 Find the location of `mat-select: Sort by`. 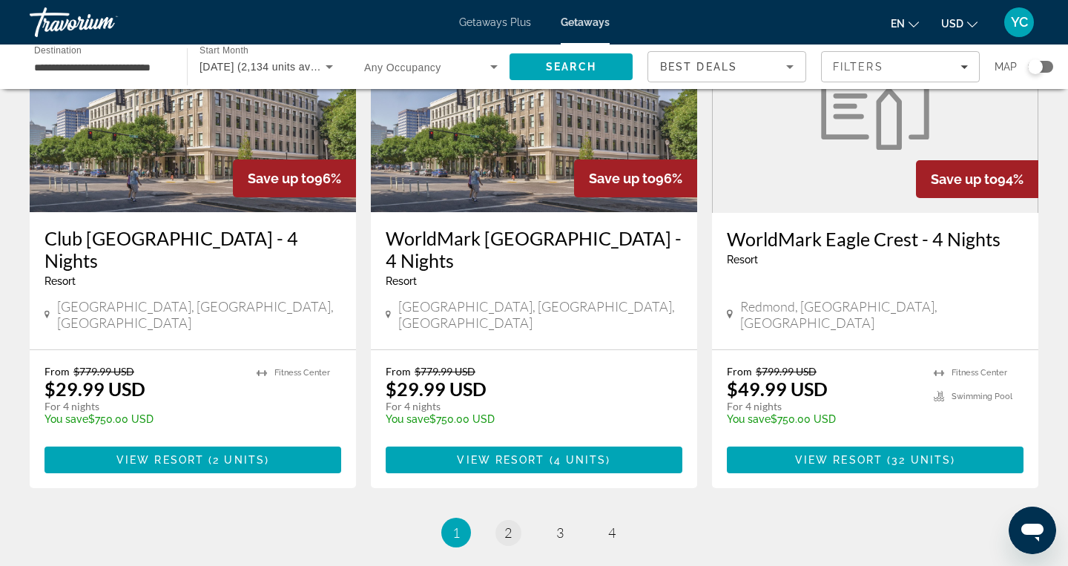

mat-select: Sort by is located at coordinates (727, 67).